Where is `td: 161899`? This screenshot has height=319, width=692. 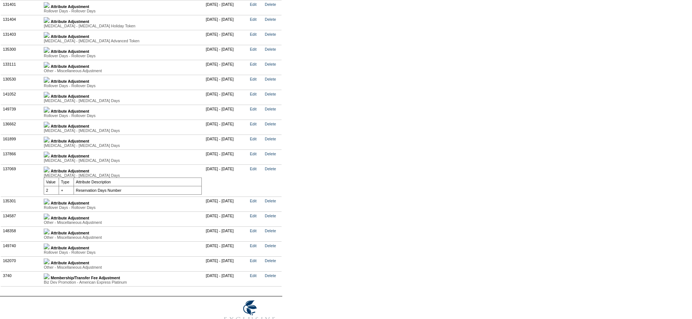 td: 161899 is located at coordinates (21, 142).